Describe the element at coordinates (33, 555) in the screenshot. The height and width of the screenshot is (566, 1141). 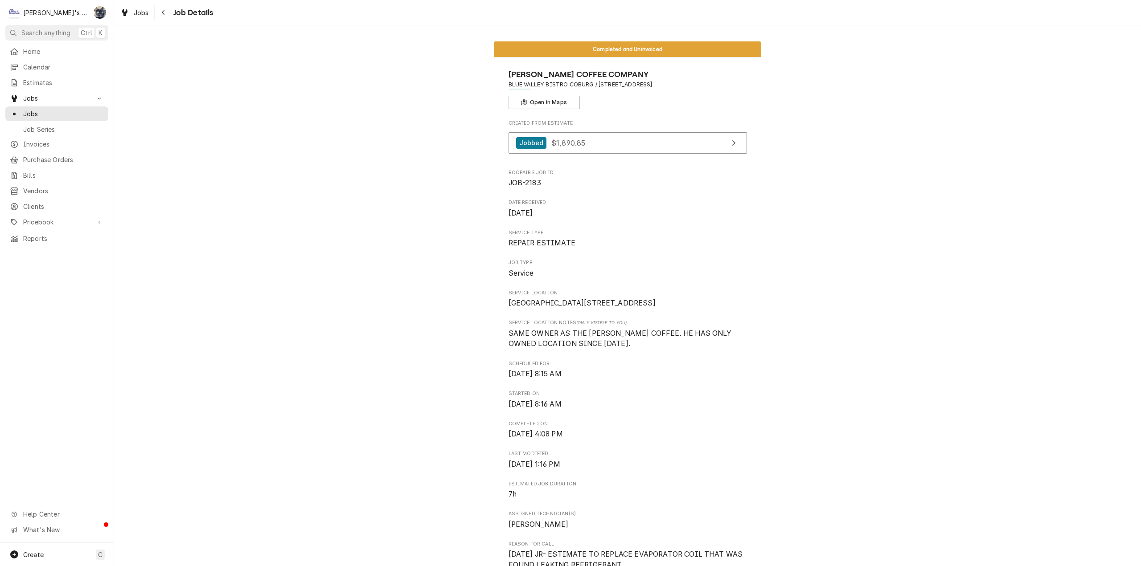
I see `span: Create` at that location.